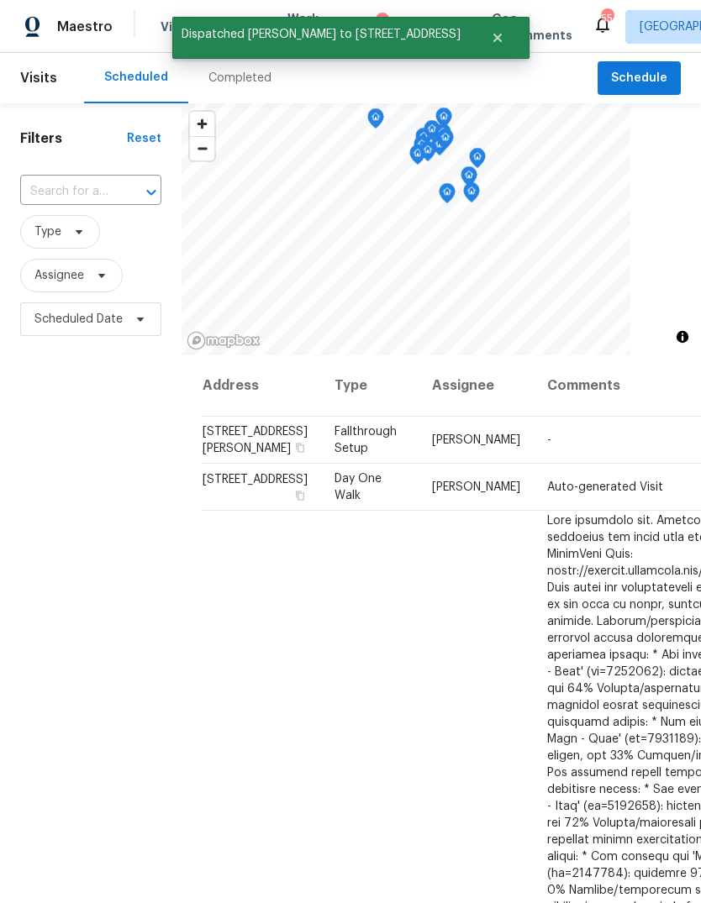 Image resolution: width=701 pixels, height=903 pixels. Describe the element at coordinates (202, 148) in the screenshot. I see `button: Zoom out` at that location.